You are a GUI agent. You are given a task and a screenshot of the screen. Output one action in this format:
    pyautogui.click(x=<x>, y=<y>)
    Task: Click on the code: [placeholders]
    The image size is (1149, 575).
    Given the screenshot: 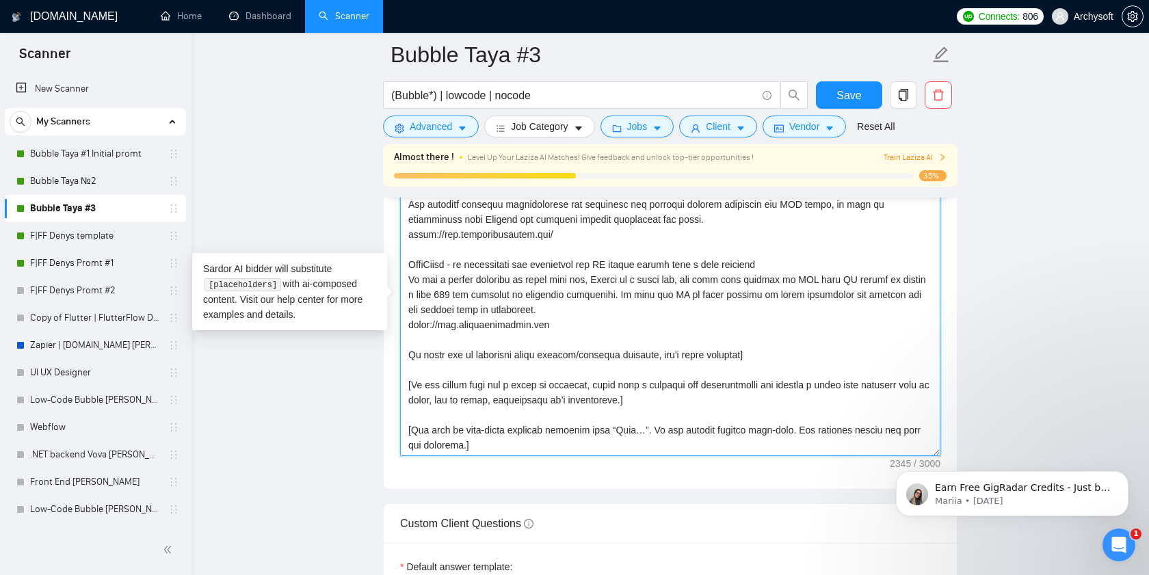 What is the action you would take?
    pyautogui.click(x=242, y=285)
    